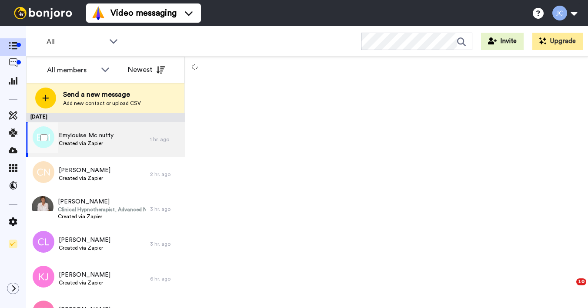 The width and height of the screenshot is (588, 308). What do you see at coordinates (43, 13) in the screenshot?
I see `img: bj-logo-header-white.svg` at bounding box center [43, 13].